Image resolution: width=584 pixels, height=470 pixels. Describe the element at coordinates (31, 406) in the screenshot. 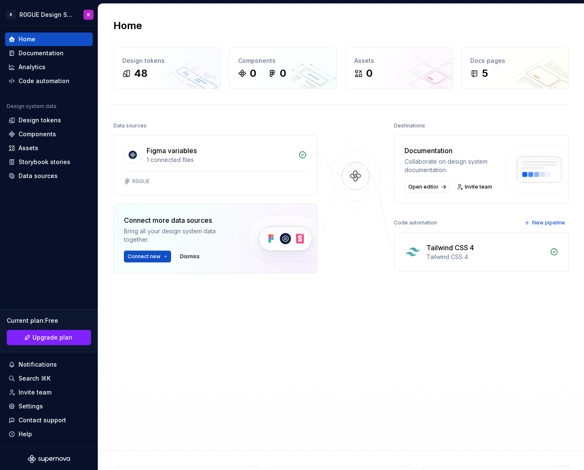

I see `div: Settings` at that location.